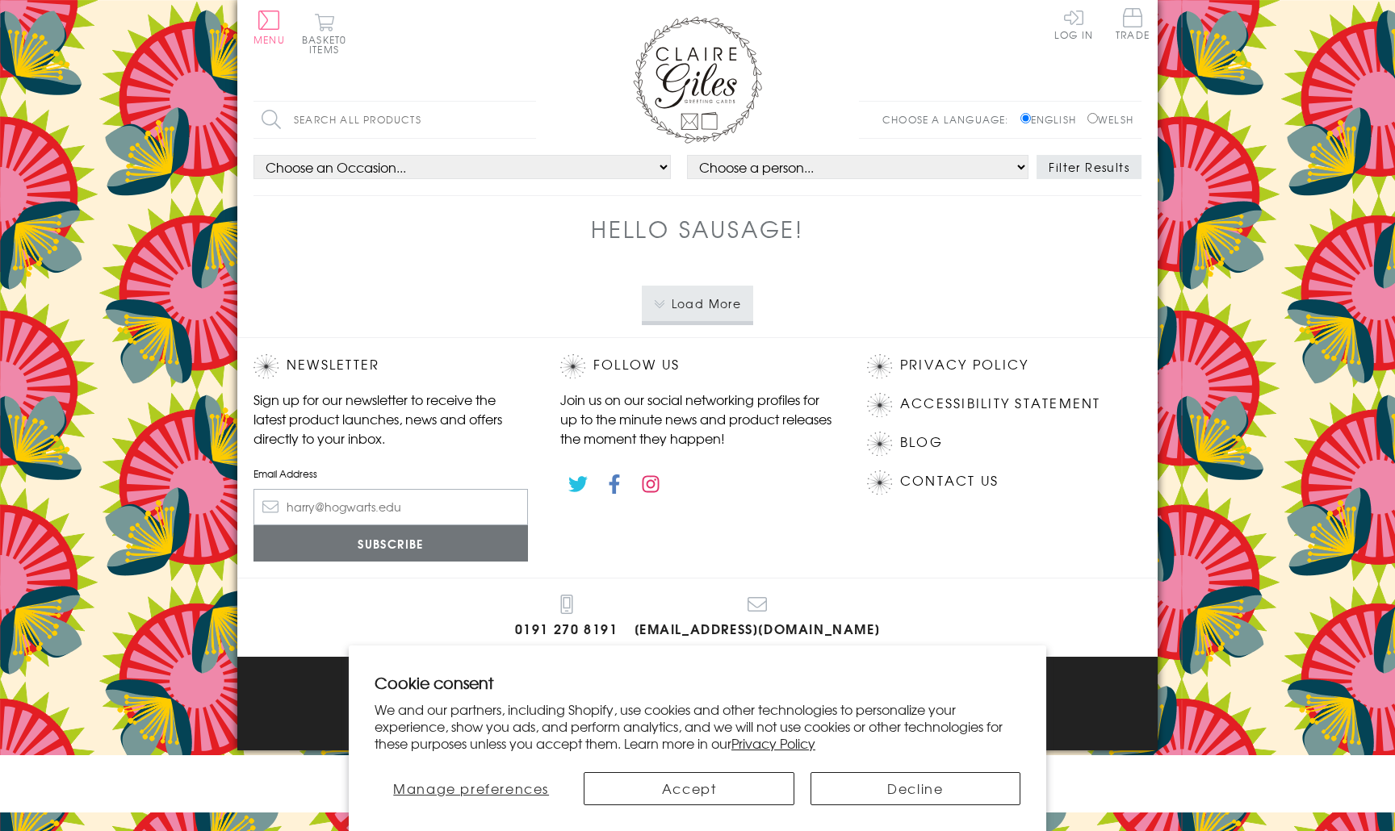 The width and height of the screenshot is (1395, 831). What do you see at coordinates (528, 119) in the screenshot?
I see `input: Search` at bounding box center [528, 119].